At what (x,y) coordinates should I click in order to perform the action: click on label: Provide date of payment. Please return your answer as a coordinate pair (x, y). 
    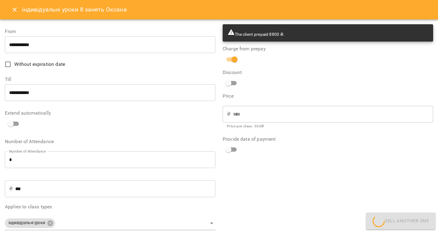
    Looking at the image, I should click on (328, 139).